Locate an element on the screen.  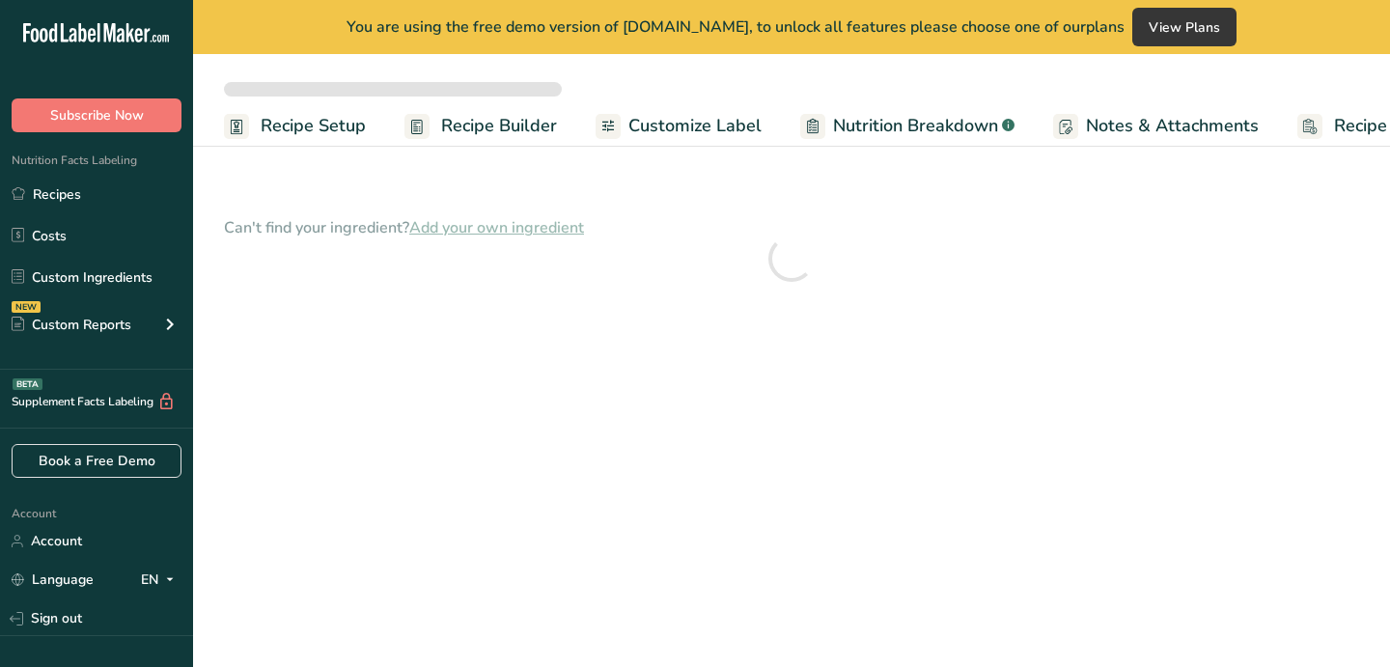
a: Book a Free Demo is located at coordinates (97, 460).